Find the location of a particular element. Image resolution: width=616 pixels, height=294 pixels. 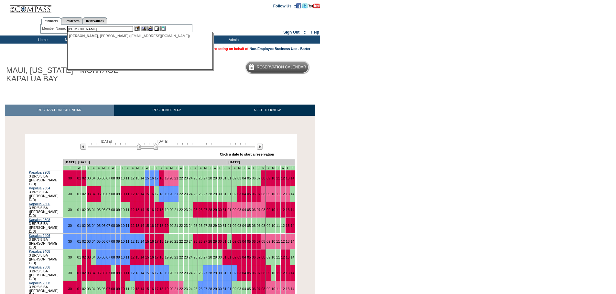

td: Admin is located at coordinates (233, 39).